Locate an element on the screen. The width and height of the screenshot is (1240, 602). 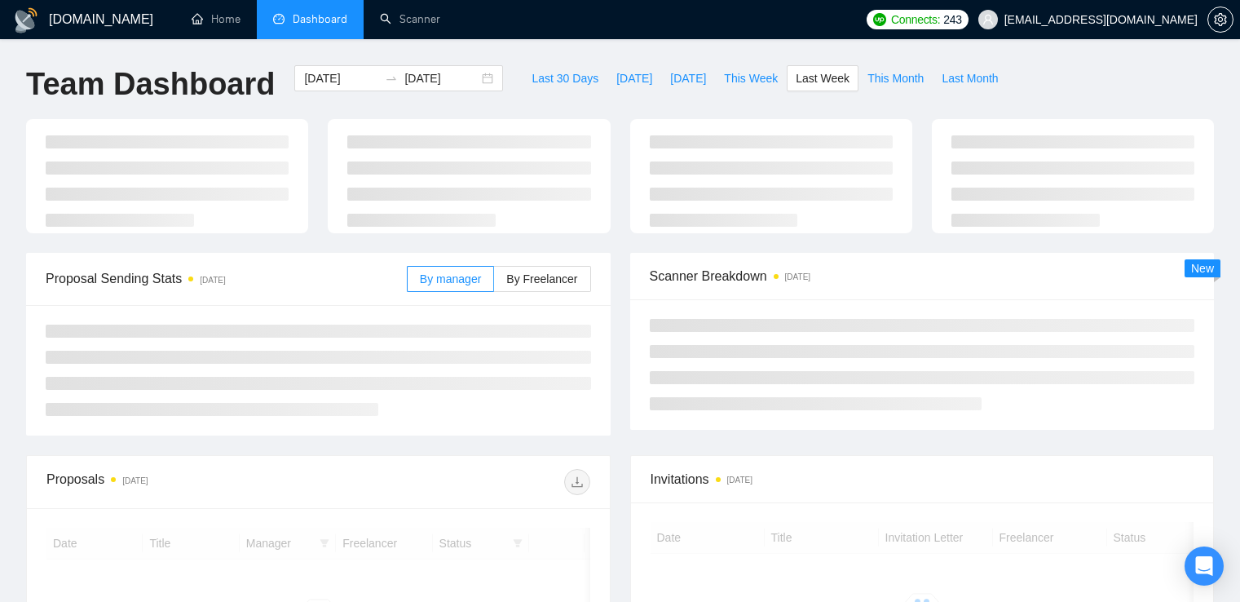
span: Dashboard is located at coordinates (320, 19).